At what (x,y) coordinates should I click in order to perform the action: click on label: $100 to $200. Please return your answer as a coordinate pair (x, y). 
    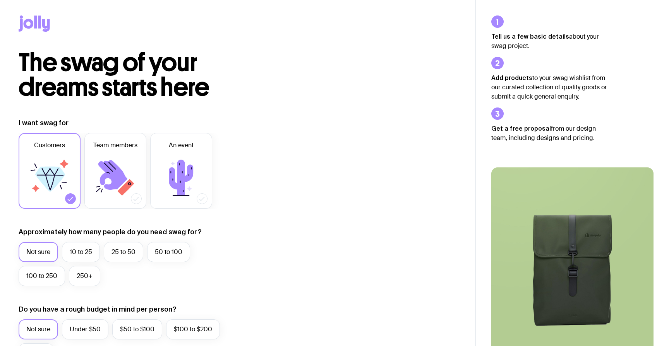
    Looking at the image, I should click on (193, 330).